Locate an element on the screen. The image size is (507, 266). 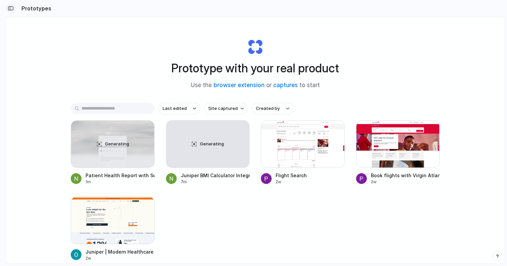
div: Flight Search is located at coordinates (291, 175).